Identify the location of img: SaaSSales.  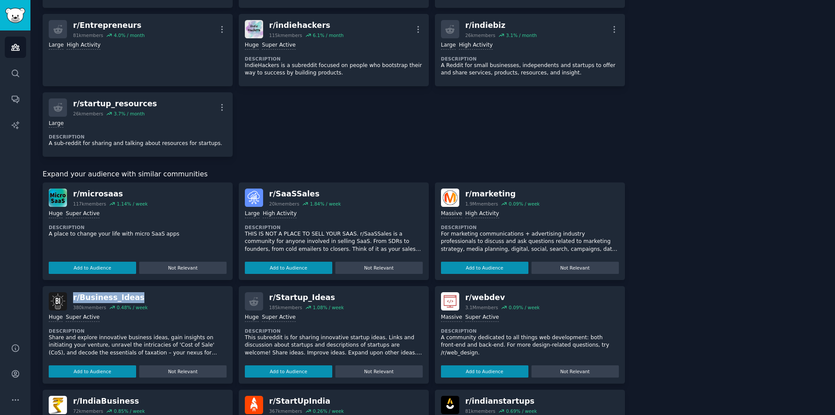
(254, 197).